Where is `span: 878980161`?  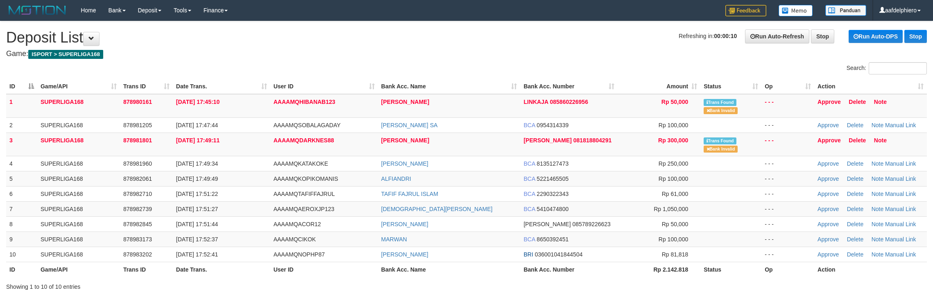 span: 878980161 is located at coordinates (138, 102).